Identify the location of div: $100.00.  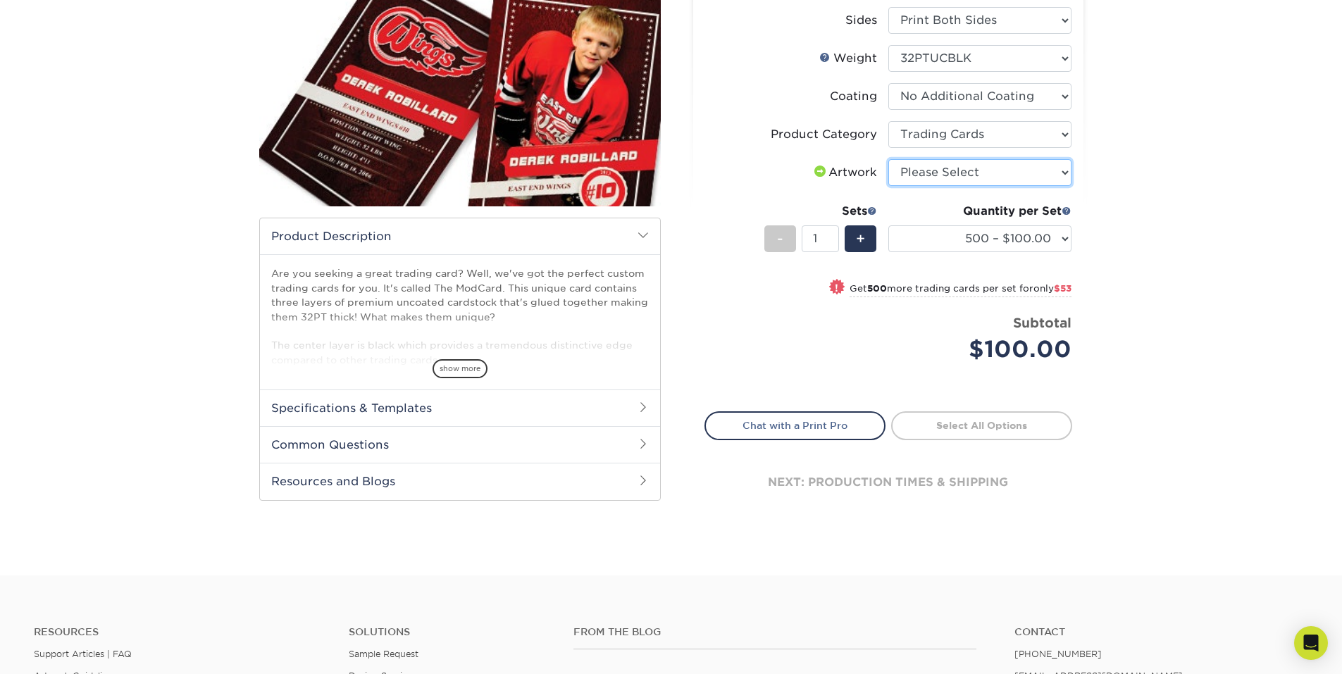
(985, 349).